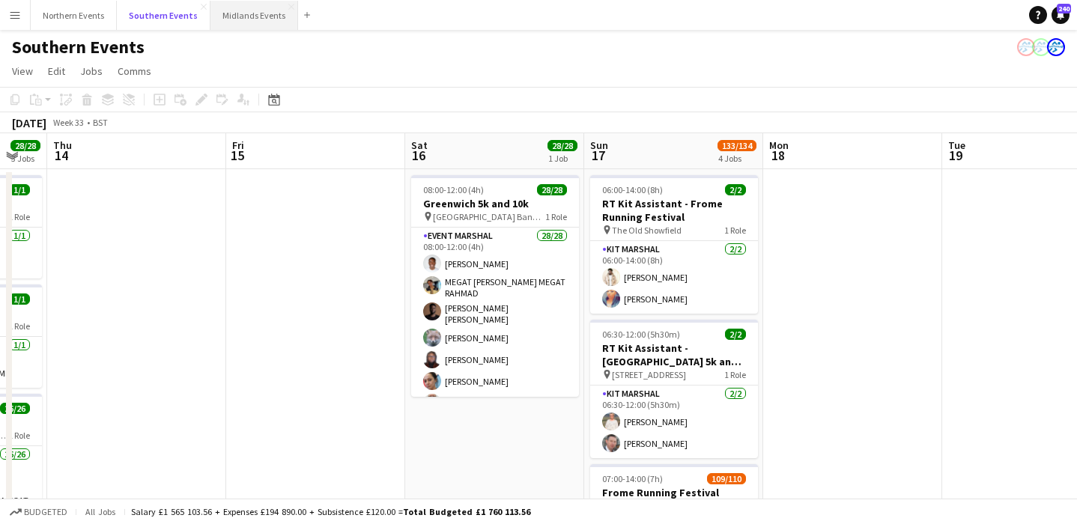 This screenshot has height=524, width=1077. What do you see at coordinates (598, 155) in the screenshot?
I see `span: 17` at bounding box center [598, 155].